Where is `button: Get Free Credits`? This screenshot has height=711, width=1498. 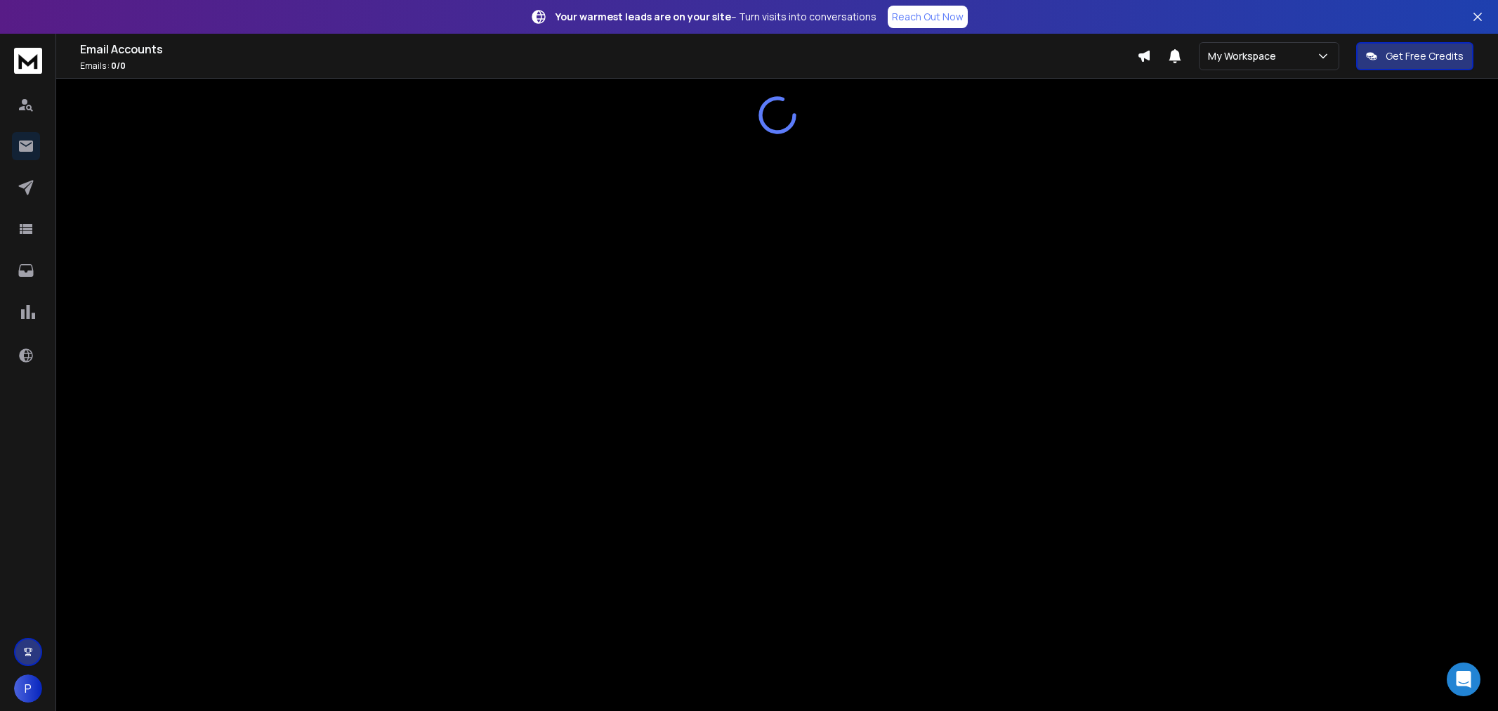
button: Get Free Credits is located at coordinates (1415, 56).